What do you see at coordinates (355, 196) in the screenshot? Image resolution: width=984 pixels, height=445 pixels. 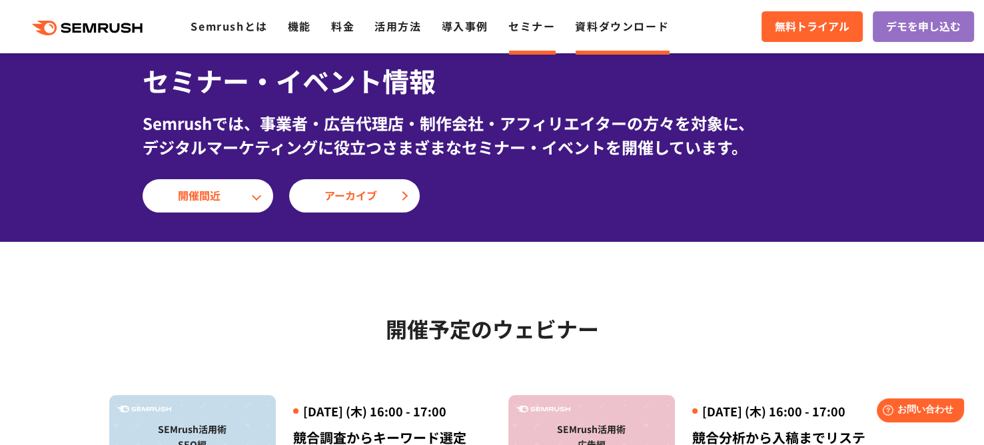 I see `a: アーカイブ` at bounding box center [355, 196].